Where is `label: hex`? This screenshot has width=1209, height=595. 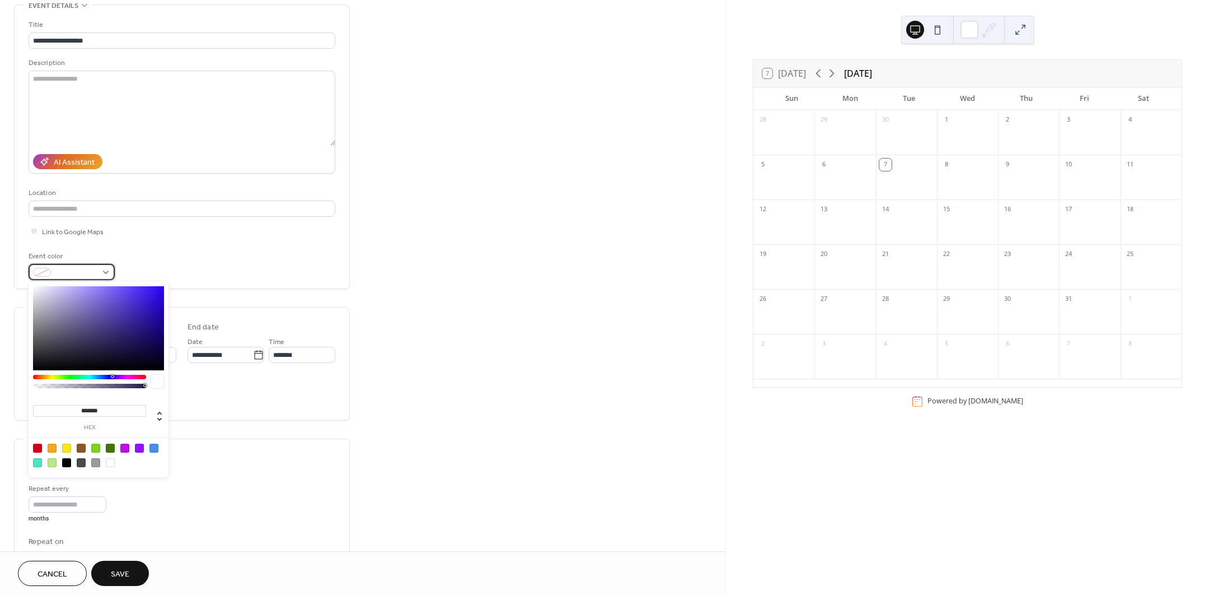
label: hex is located at coordinates (90, 427).